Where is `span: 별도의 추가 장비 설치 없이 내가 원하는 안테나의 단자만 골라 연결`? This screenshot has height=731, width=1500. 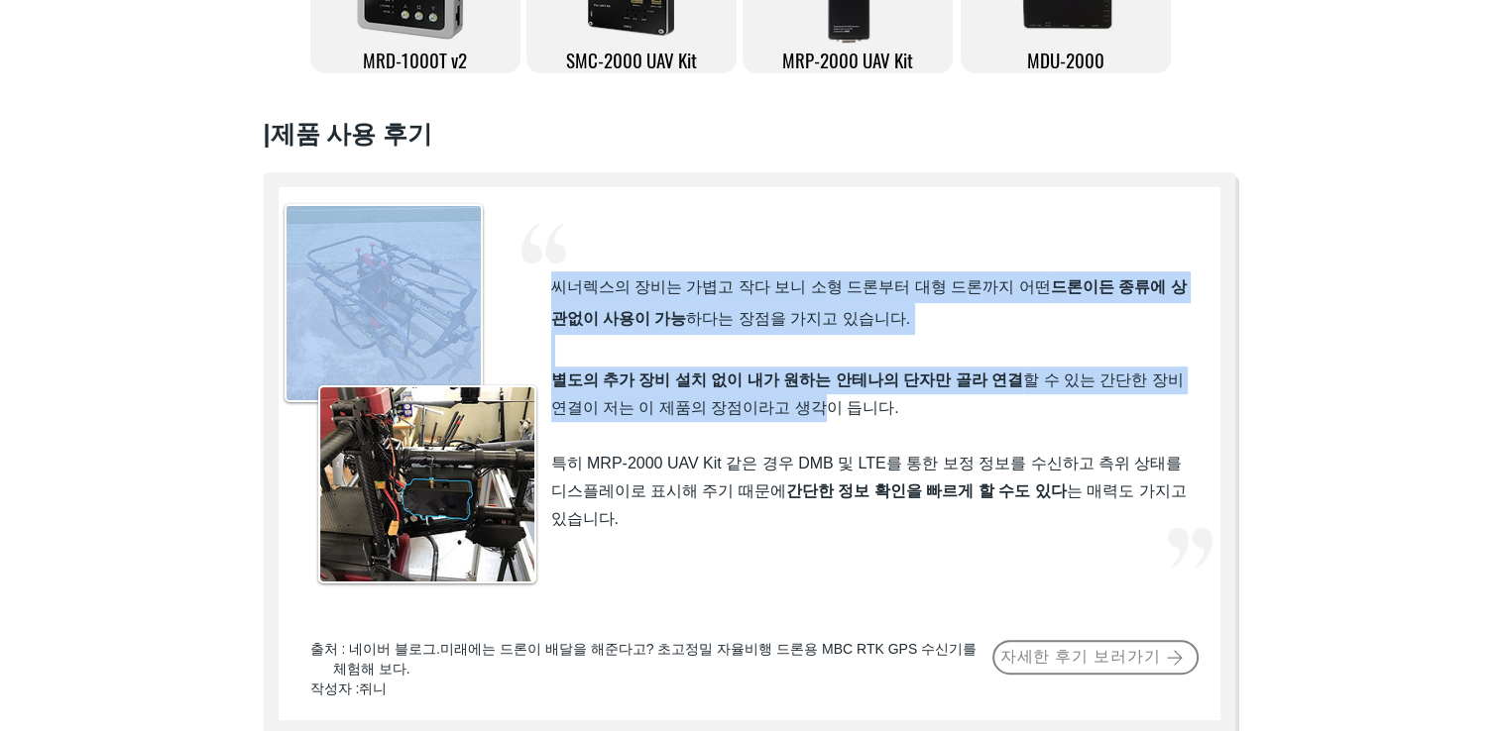
span: 별도의 추가 장비 설치 없이 내가 원하는 안테나의 단자만 골라 연결 is located at coordinates (787, 380).